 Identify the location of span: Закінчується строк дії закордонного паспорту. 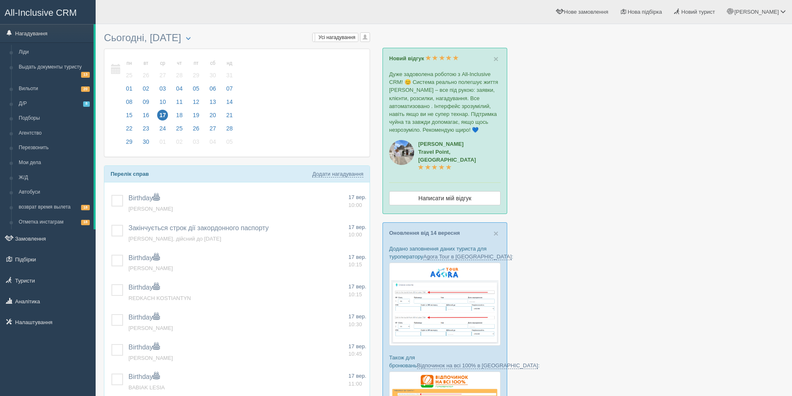
(198, 228).